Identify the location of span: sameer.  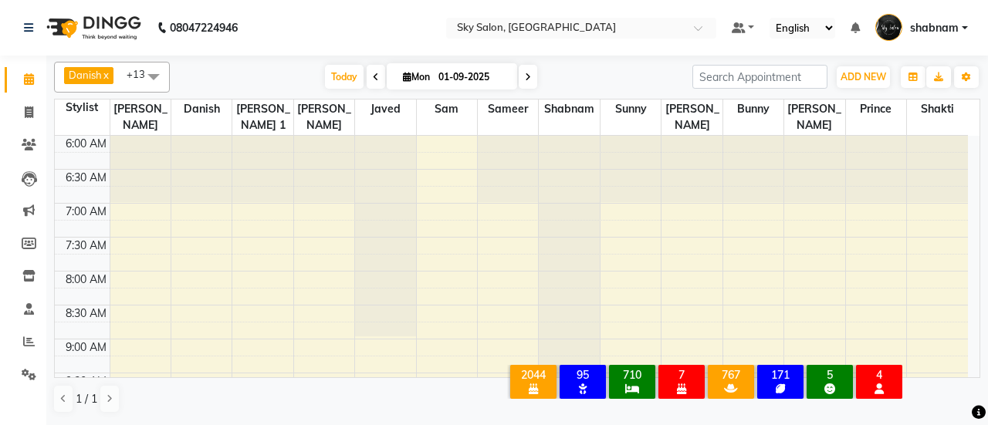
(508, 109).